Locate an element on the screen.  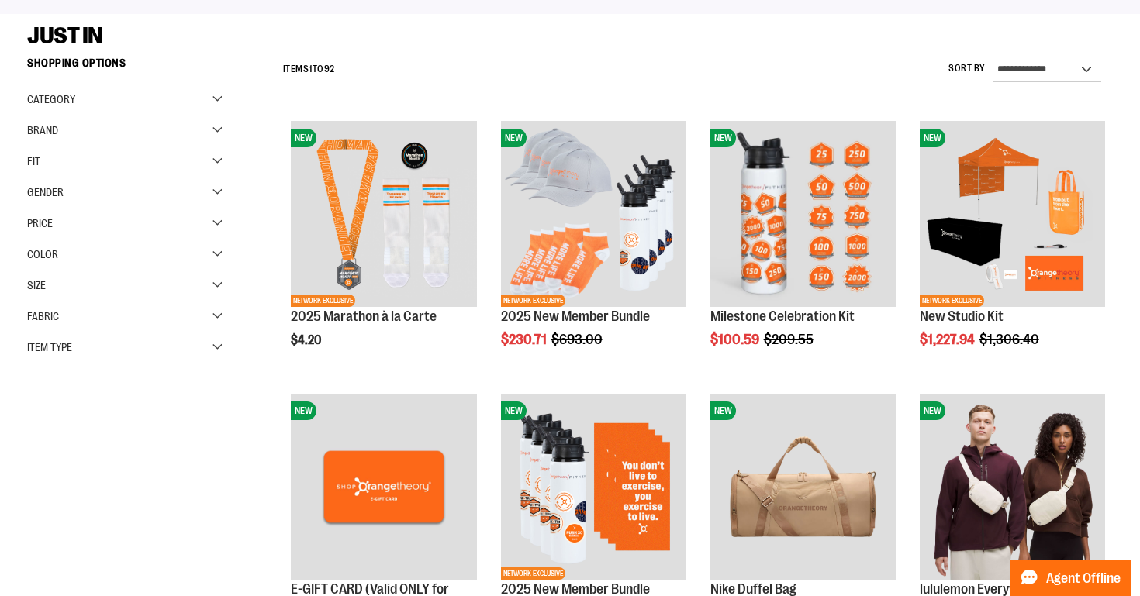
label: Sort By is located at coordinates (967, 68).